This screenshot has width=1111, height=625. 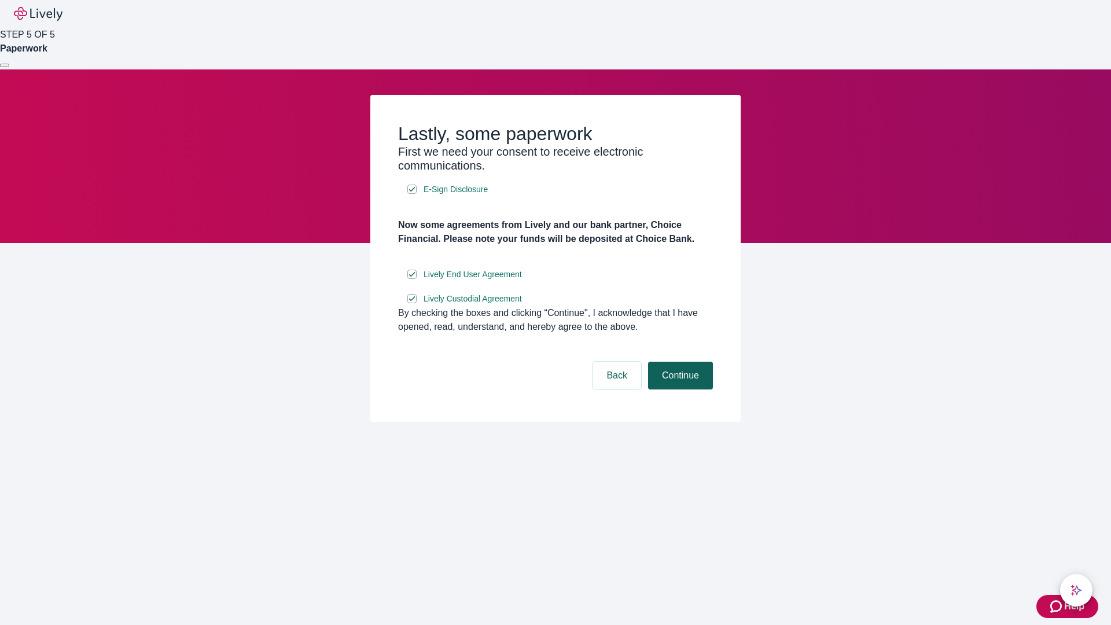 What do you see at coordinates (680, 375) in the screenshot?
I see `button: Continue` at bounding box center [680, 375].